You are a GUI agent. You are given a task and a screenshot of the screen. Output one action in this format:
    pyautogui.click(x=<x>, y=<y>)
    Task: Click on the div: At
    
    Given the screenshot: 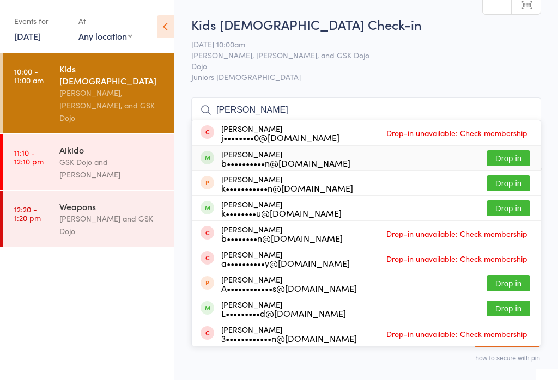 What is the action you would take?
    pyautogui.click(x=105, y=21)
    